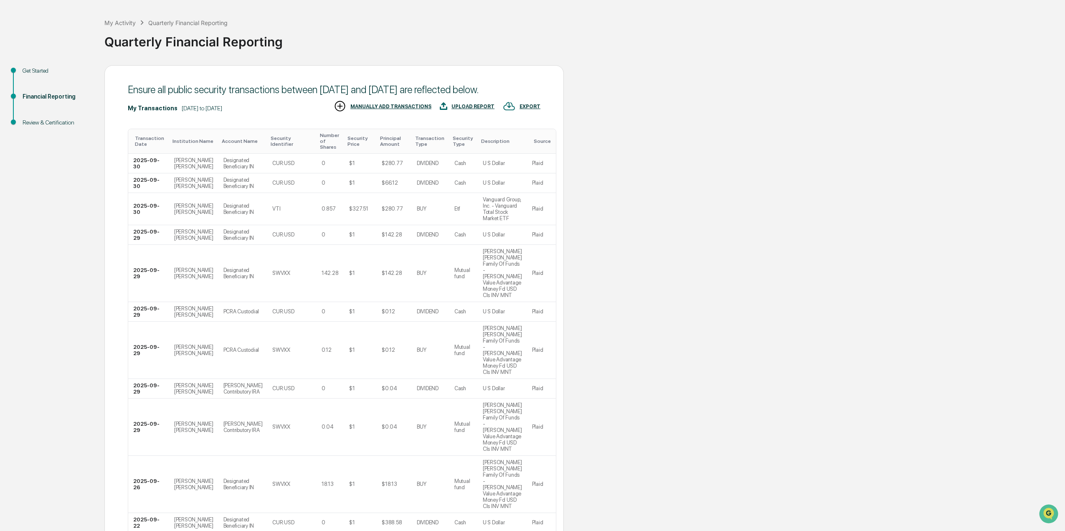 The image size is (1065, 531). Describe the element at coordinates (327, 426) in the screenshot. I see `div: 0.04` at that location.